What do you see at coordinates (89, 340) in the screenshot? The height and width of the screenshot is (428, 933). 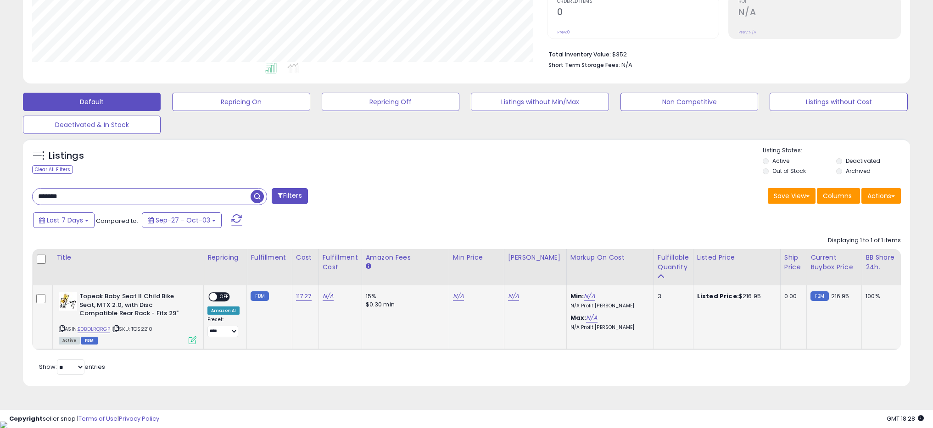 I see `span: FBM` at bounding box center [89, 340].